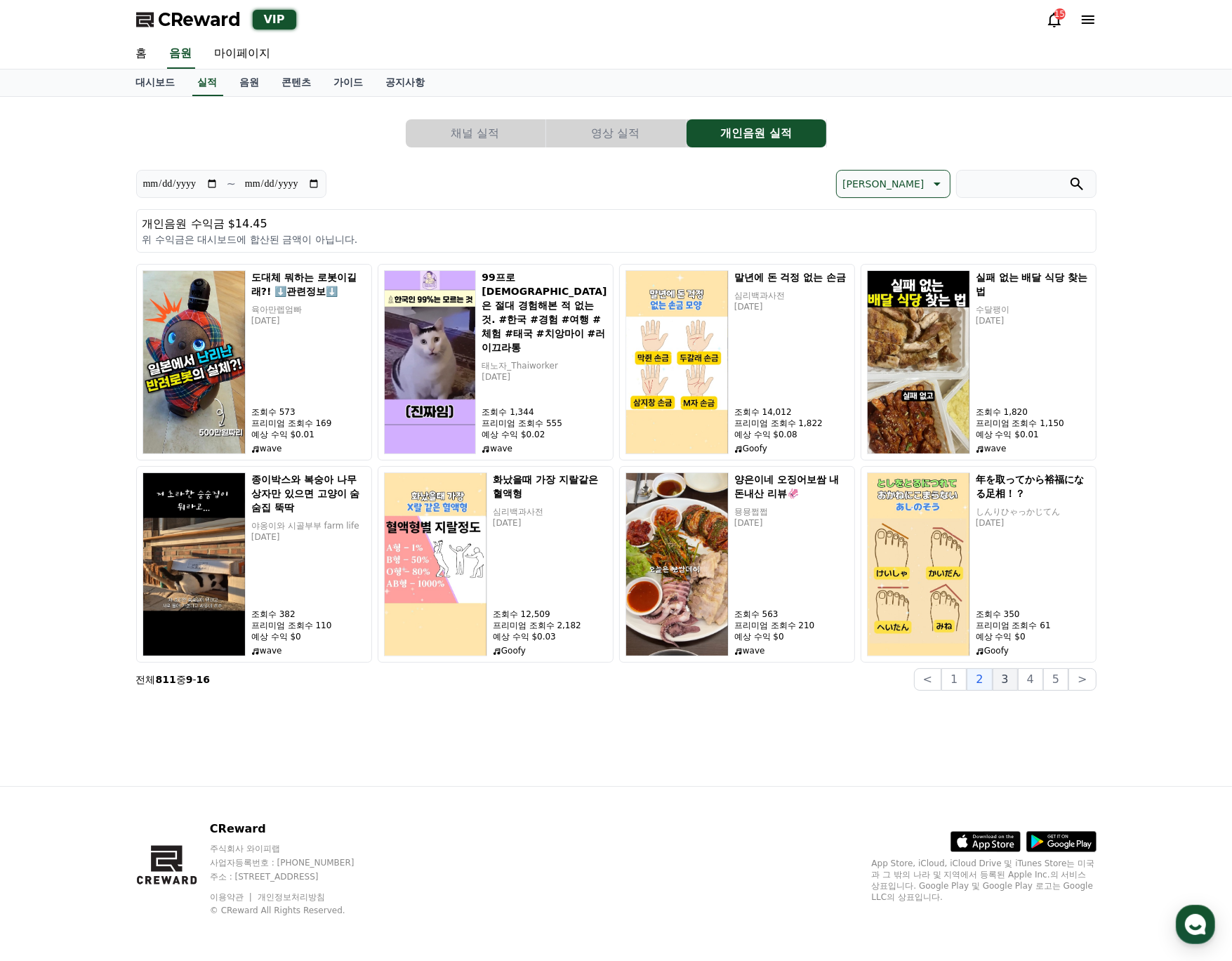 The image size is (1232, 961). I want to click on p: 예상 수익 $0.03, so click(549, 637).